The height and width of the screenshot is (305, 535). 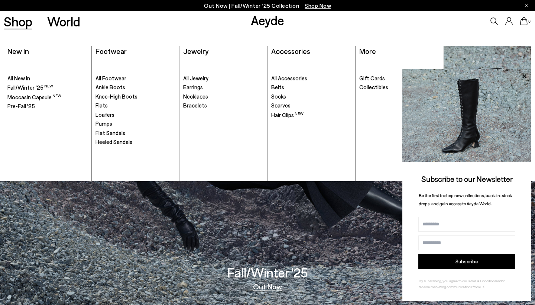 I want to click on span: All Footwear, so click(x=111, y=78).